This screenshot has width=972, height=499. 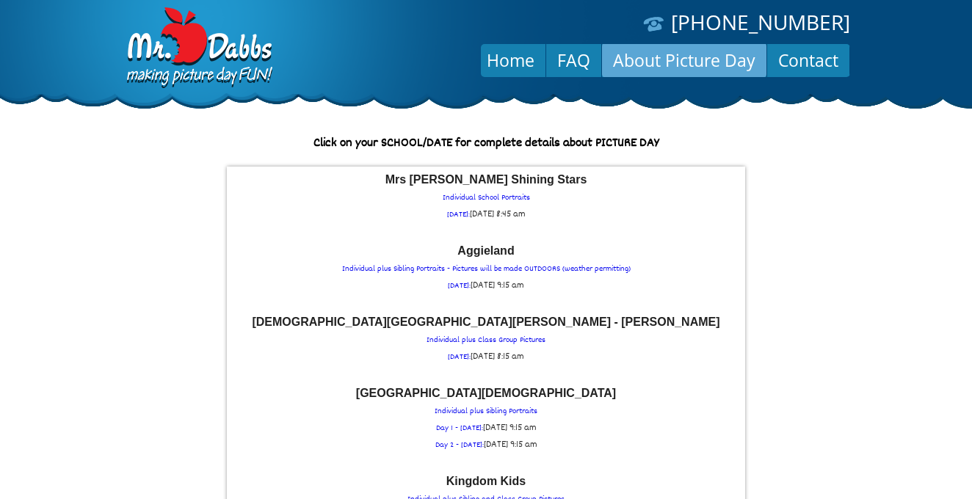 What do you see at coordinates (486, 481) in the screenshot?
I see `font: Kingdom Kids` at bounding box center [486, 481].